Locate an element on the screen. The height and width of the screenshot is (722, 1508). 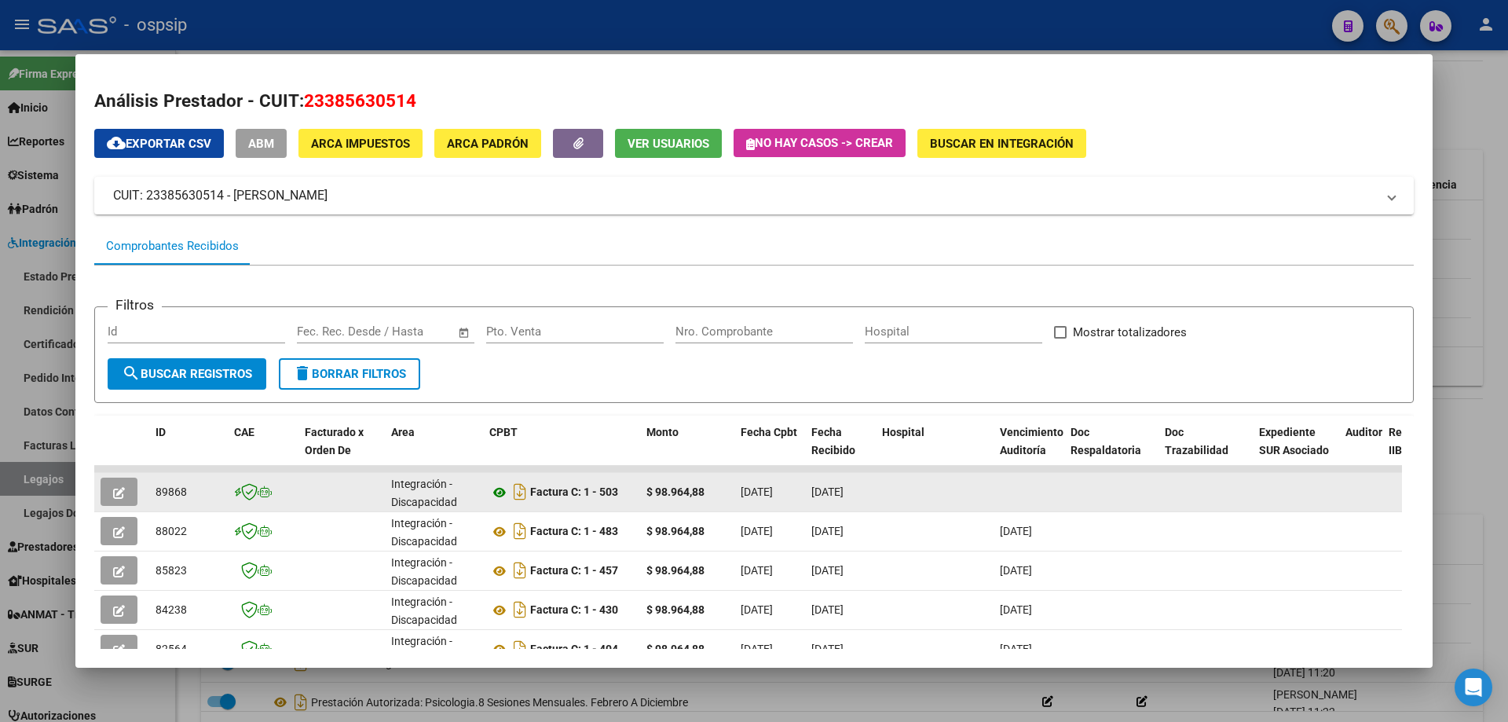
span: Ver Usuarios is located at coordinates (669, 144).